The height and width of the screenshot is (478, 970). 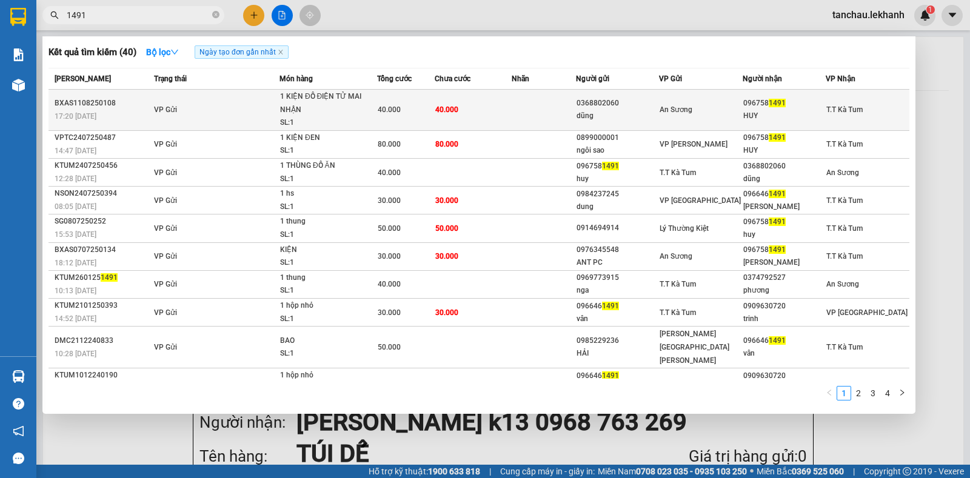 I want to click on div: 0363807500, so click(x=59, y=62).